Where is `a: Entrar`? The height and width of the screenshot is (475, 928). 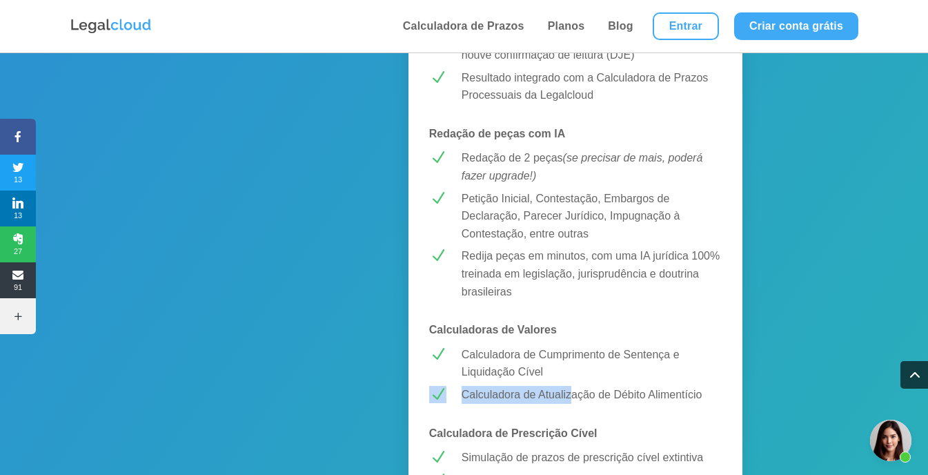 a: Entrar is located at coordinates (686, 26).